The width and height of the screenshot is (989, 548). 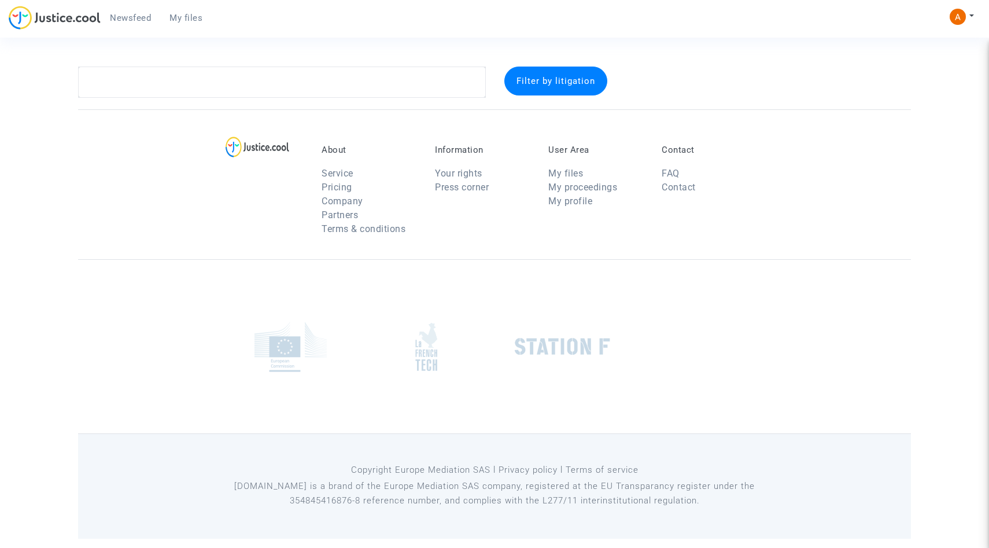 I want to click on span: Filter by litigation, so click(x=556, y=81).